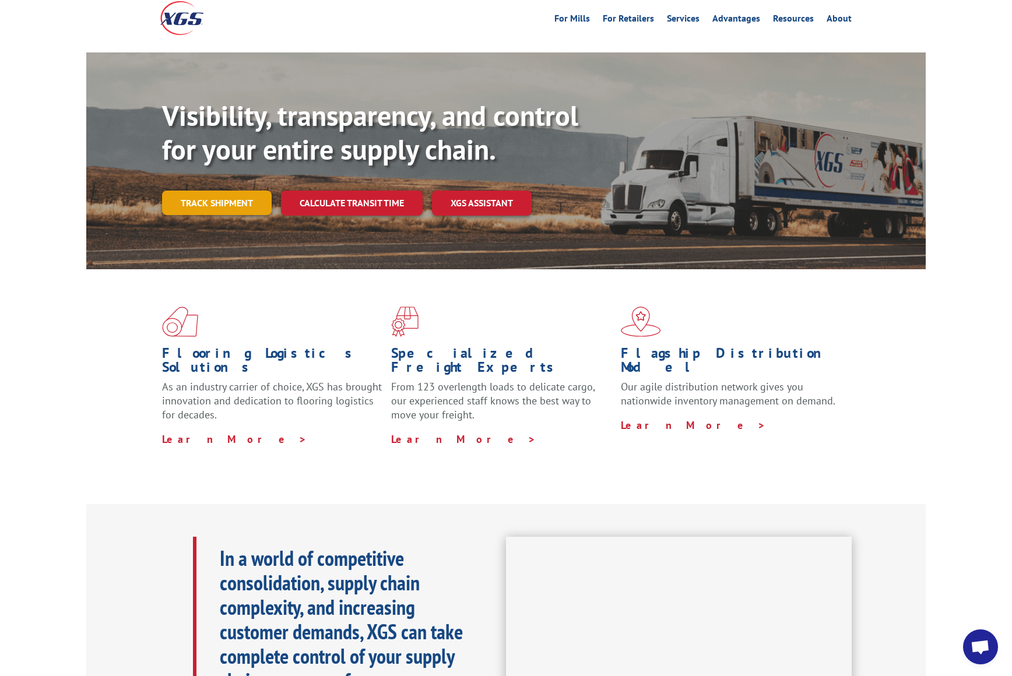  What do you see at coordinates (370, 132) in the screenshot?
I see `b: Visibility, transparency, and control for your entire supply chain.` at bounding box center [370, 132].